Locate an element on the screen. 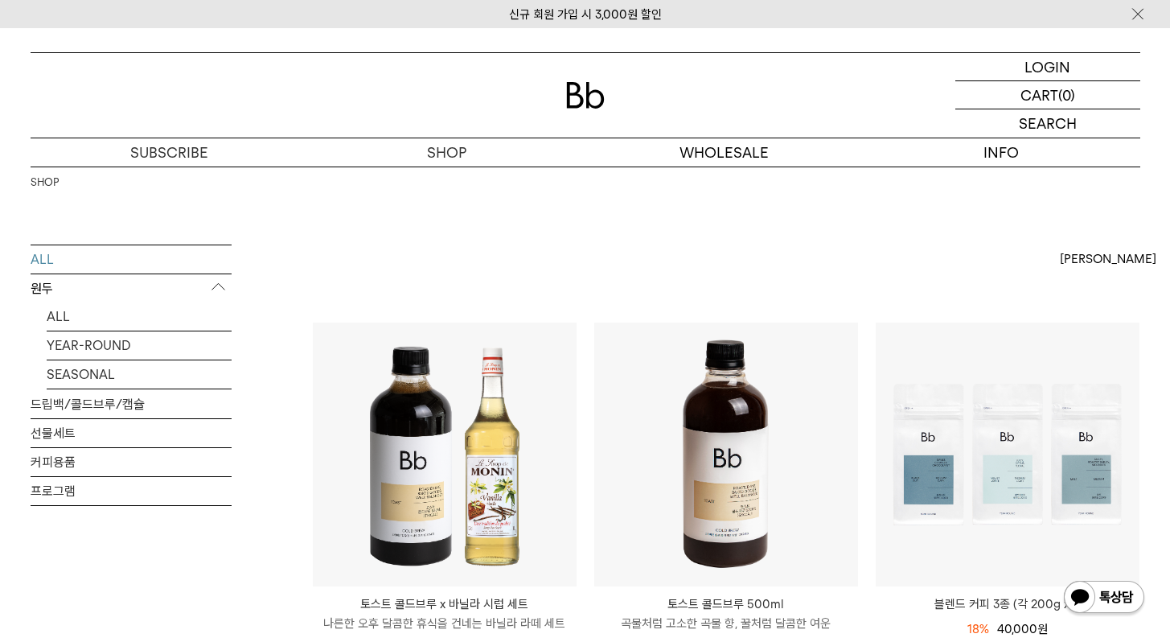 This screenshot has width=1170, height=642. img: 블렌드 커피 3종 (각 200g x3) is located at coordinates (1008, 454).